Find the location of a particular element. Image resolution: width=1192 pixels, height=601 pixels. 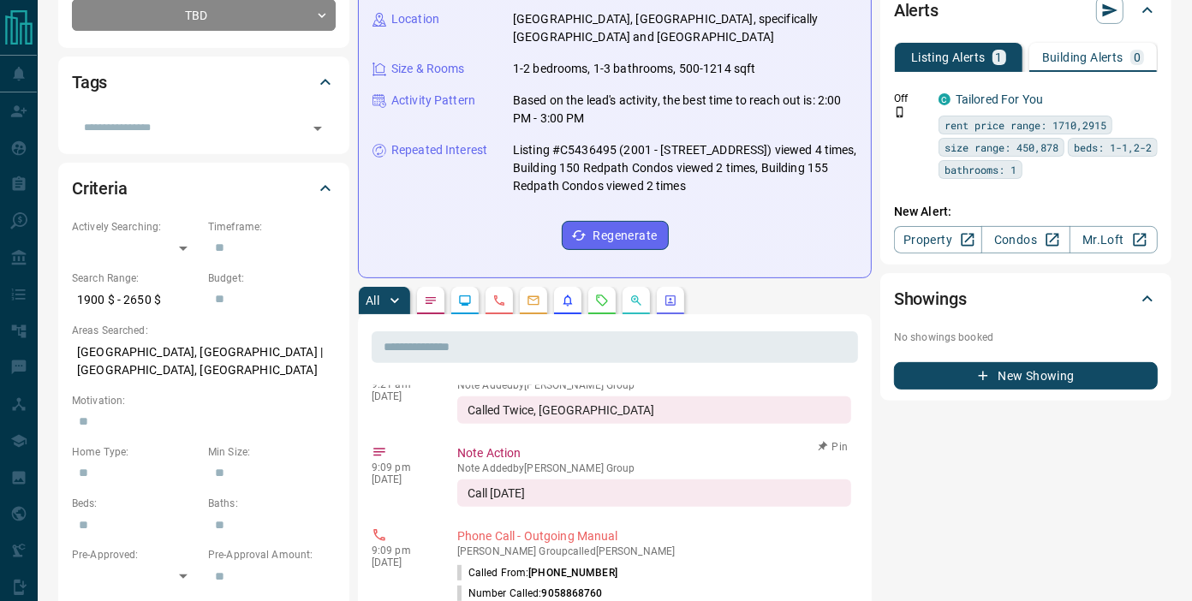

p: Note Action is located at coordinates (654, 453).